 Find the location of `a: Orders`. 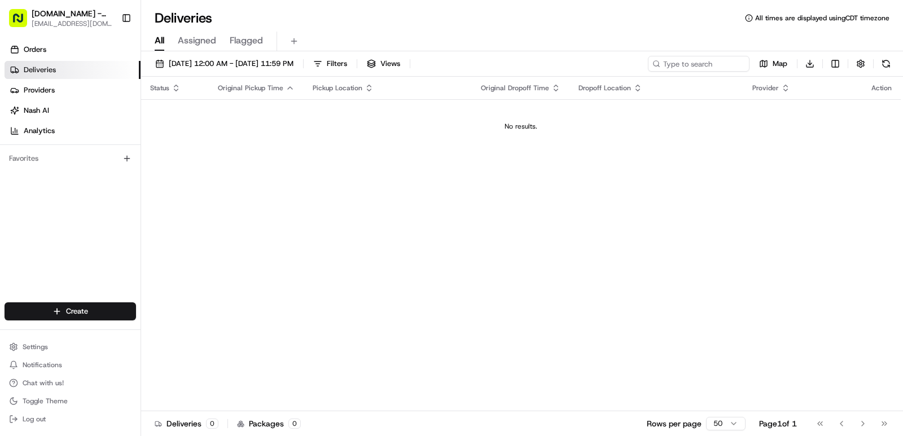

a: Orders is located at coordinates (72, 50).